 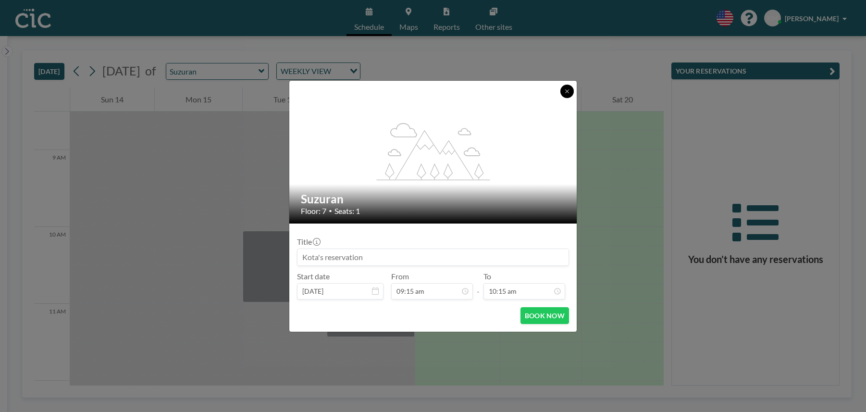 I want to click on g: flex-grow: 1.2;, so click(x=434, y=151).